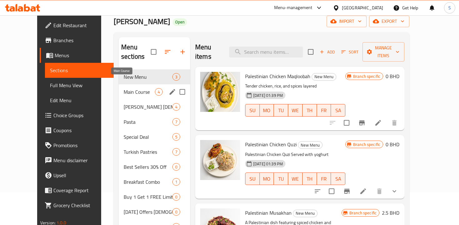  What do you see at coordinates (76, 55) in the screenshot?
I see `a: Menus` at bounding box center [76, 55].